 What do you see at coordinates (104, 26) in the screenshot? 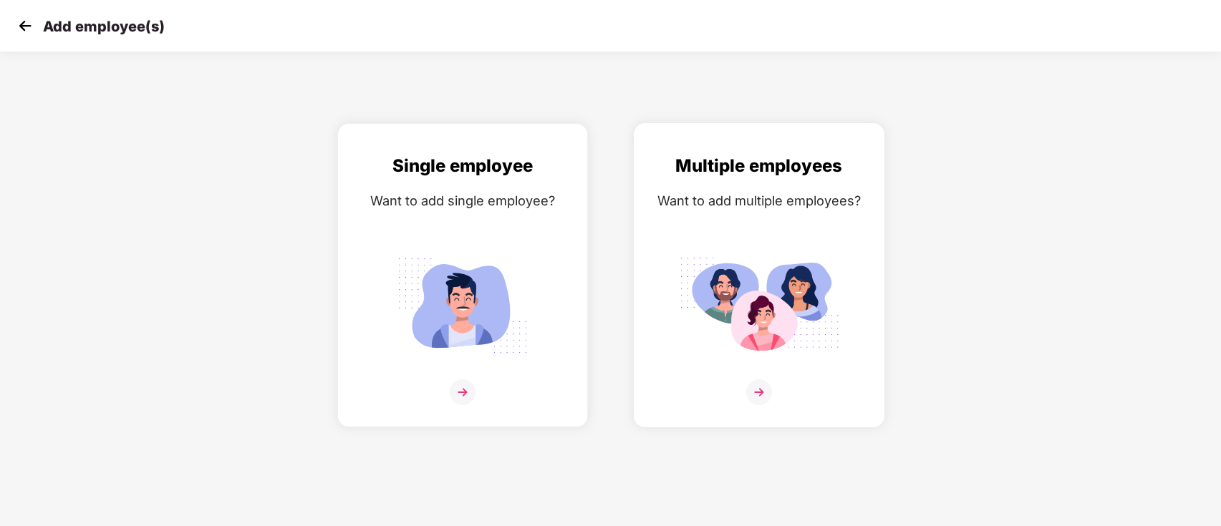
I see `p: Add employee(s)` at bounding box center [104, 26].